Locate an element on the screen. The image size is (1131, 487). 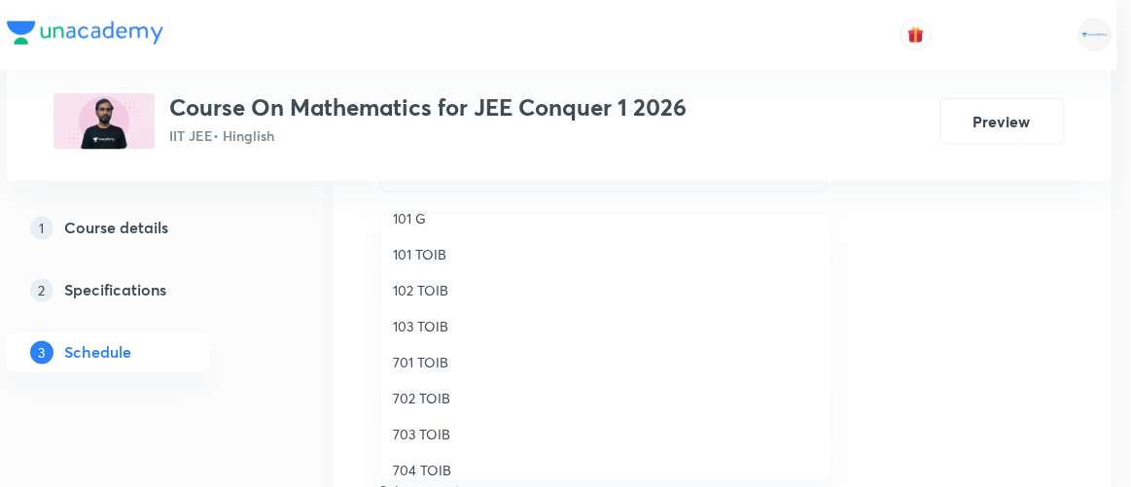
span: 701 TOIB is located at coordinates (606, 362).